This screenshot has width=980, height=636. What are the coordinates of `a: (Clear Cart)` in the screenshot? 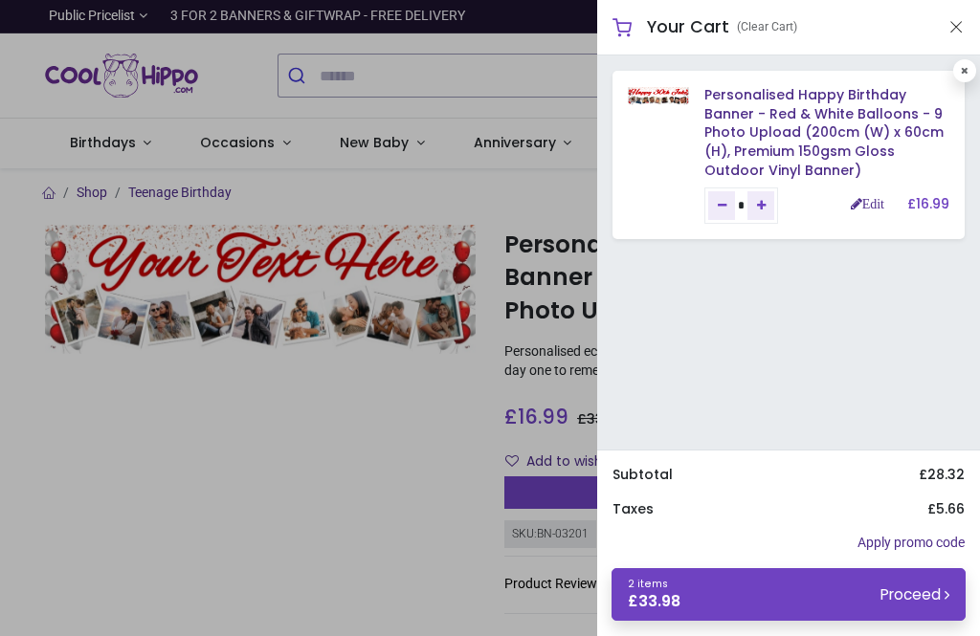 It's located at (767, 27).